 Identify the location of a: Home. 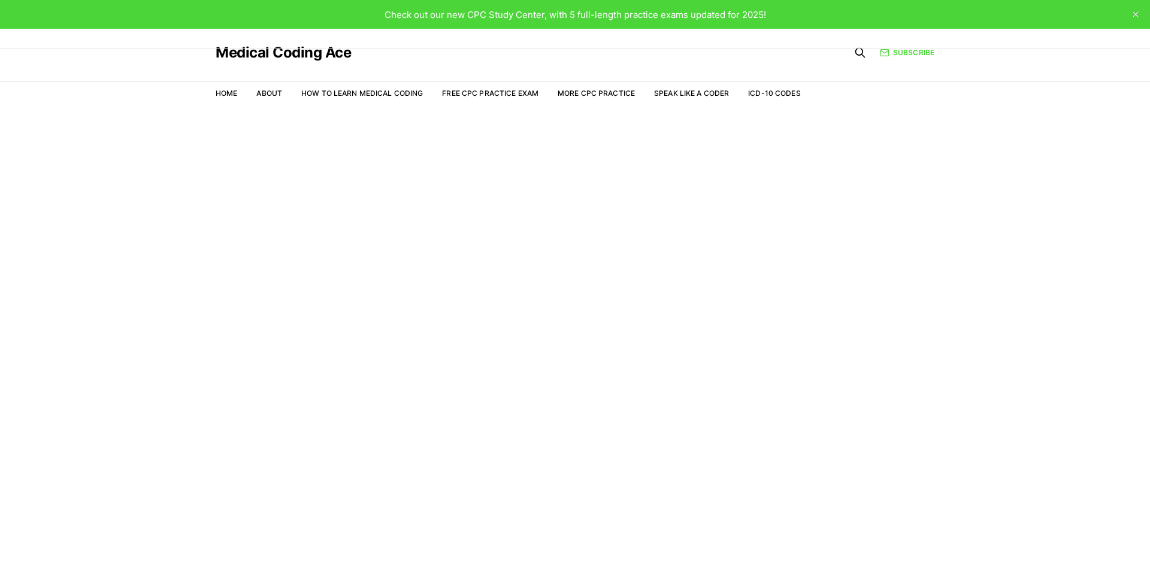
(226, 93).